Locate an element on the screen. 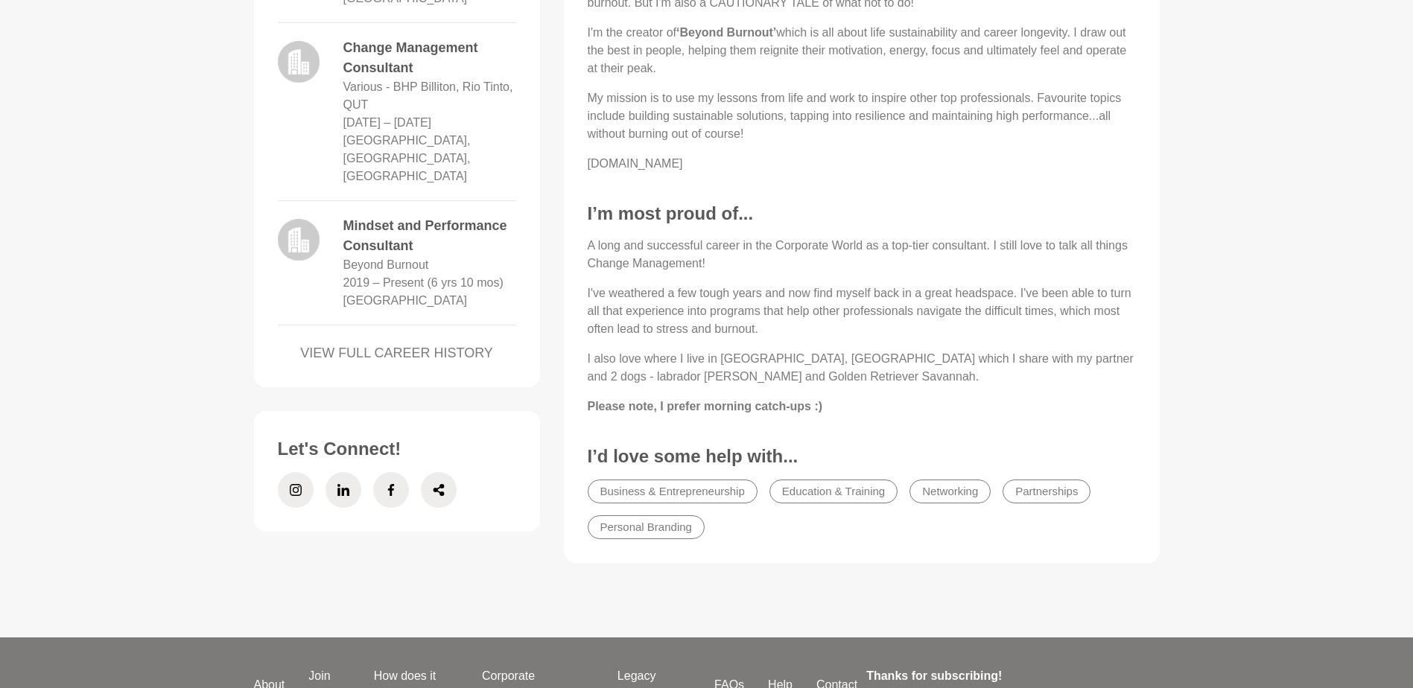 The height and width of the screenshot is (688, 1413). h3: I’m most proud of... is located at coordinates (862, 214).